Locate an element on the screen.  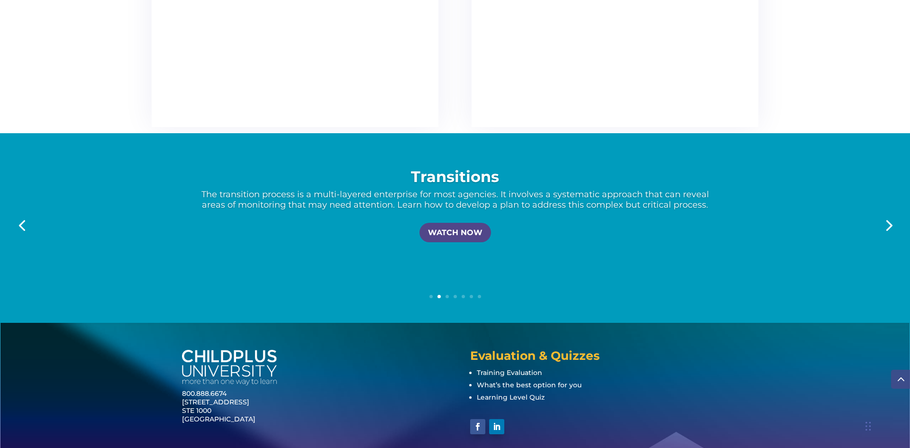
div: Drag is located at coordinates (868, 426).